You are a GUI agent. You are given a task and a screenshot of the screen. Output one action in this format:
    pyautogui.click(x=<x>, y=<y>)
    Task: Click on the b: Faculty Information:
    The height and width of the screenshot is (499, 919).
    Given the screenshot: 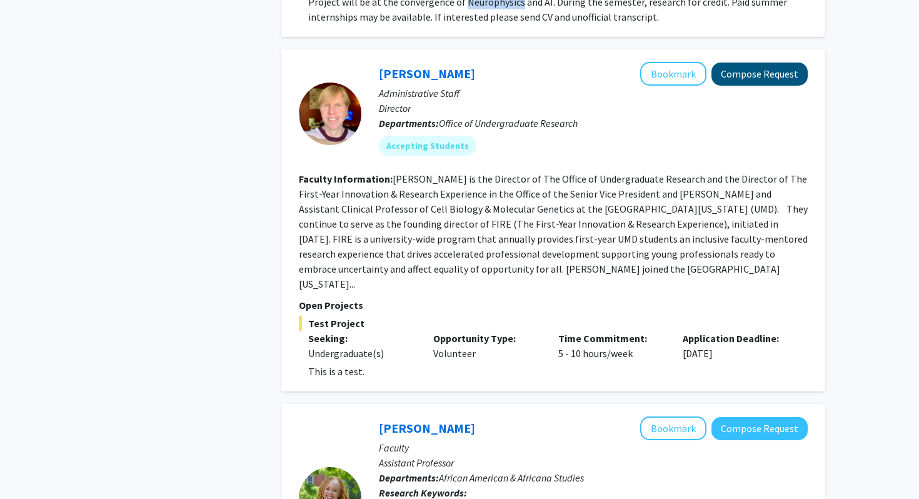 What is the action you would take?
    pyautogui.click(x=346, y=179)
    